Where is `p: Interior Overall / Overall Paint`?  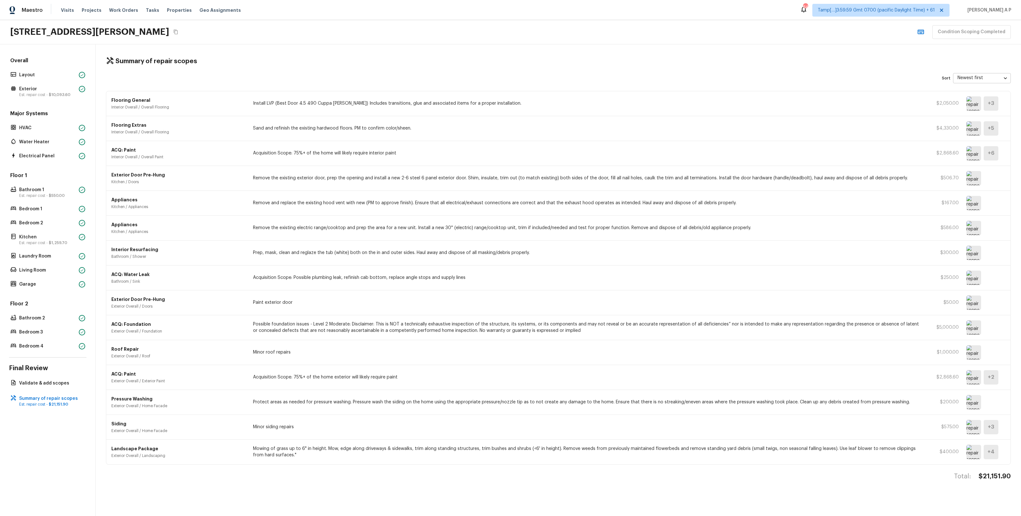
p: Interior Overall / Overall Paint is located at coordinates (178, 157).